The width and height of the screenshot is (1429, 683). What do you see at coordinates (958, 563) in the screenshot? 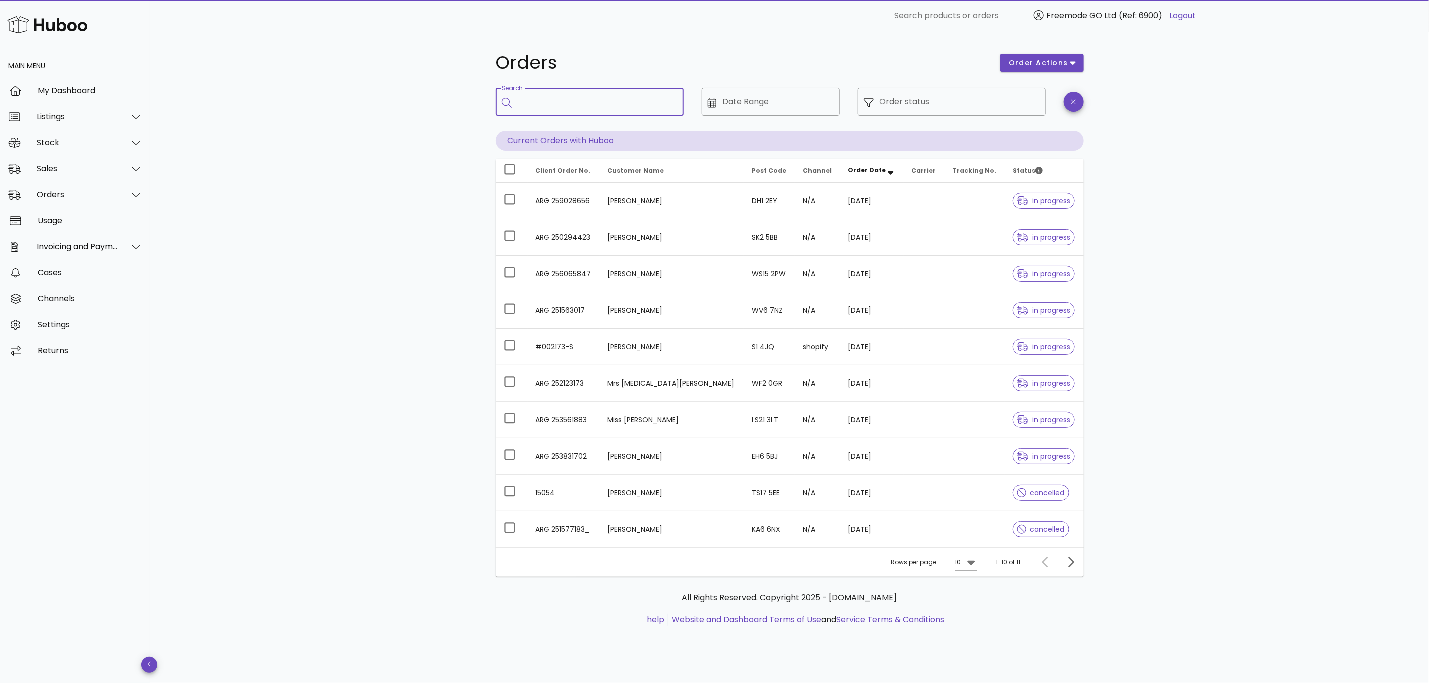
I see `div: 10` at bounding box center [958, 563].